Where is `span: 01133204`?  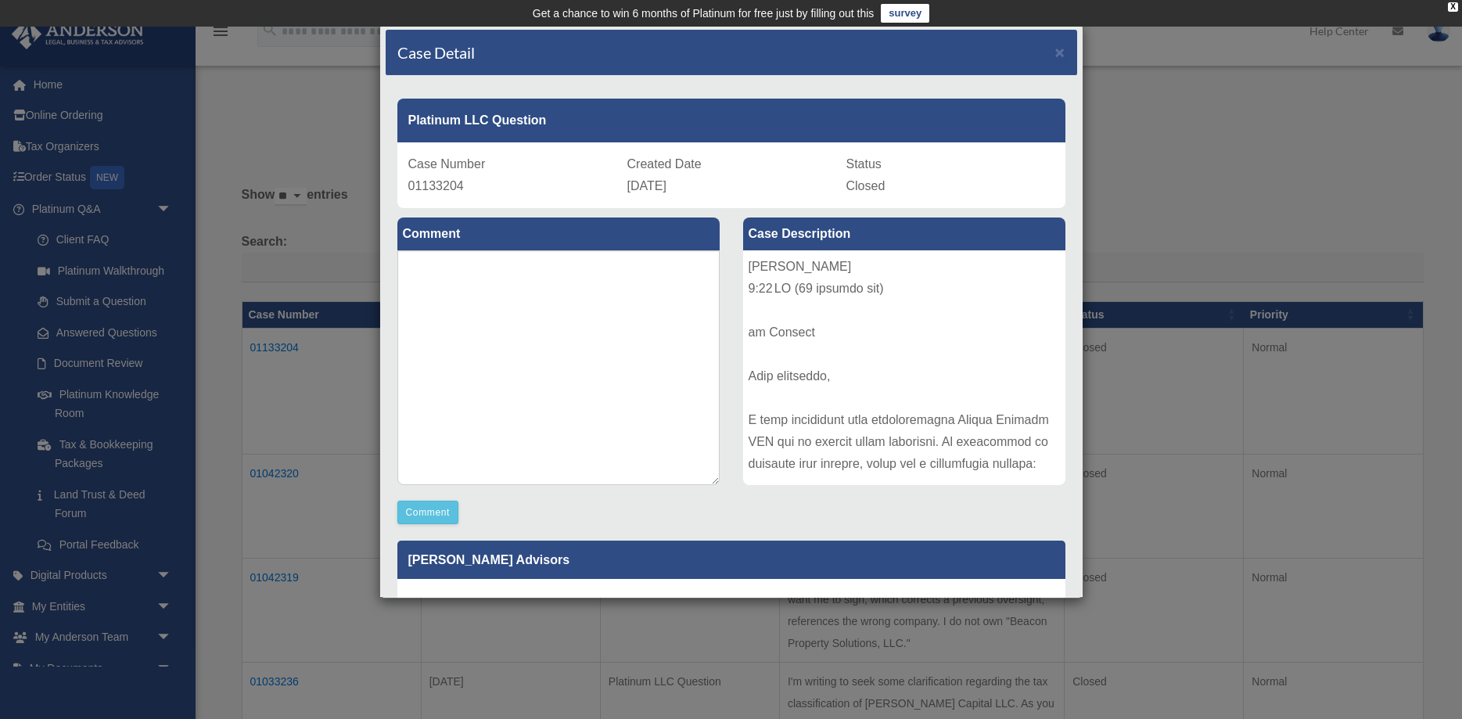 span: 01133204 is located at coordinates (436, 185).